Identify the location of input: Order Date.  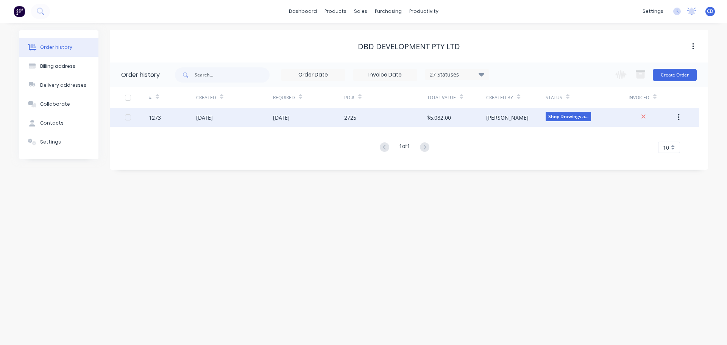
(313, 75).